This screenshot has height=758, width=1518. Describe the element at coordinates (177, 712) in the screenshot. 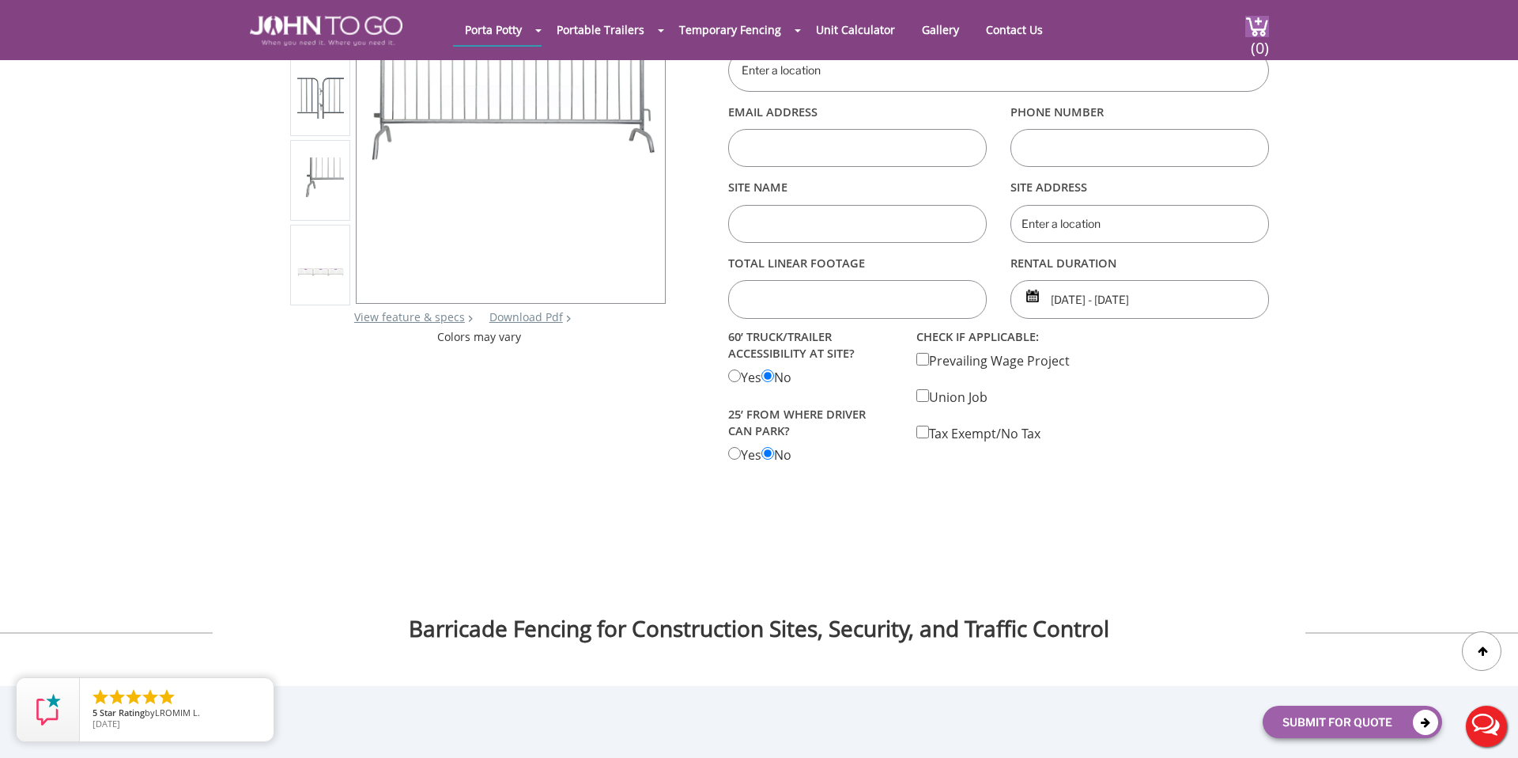

I see `span: LROMIM L.` at that location.